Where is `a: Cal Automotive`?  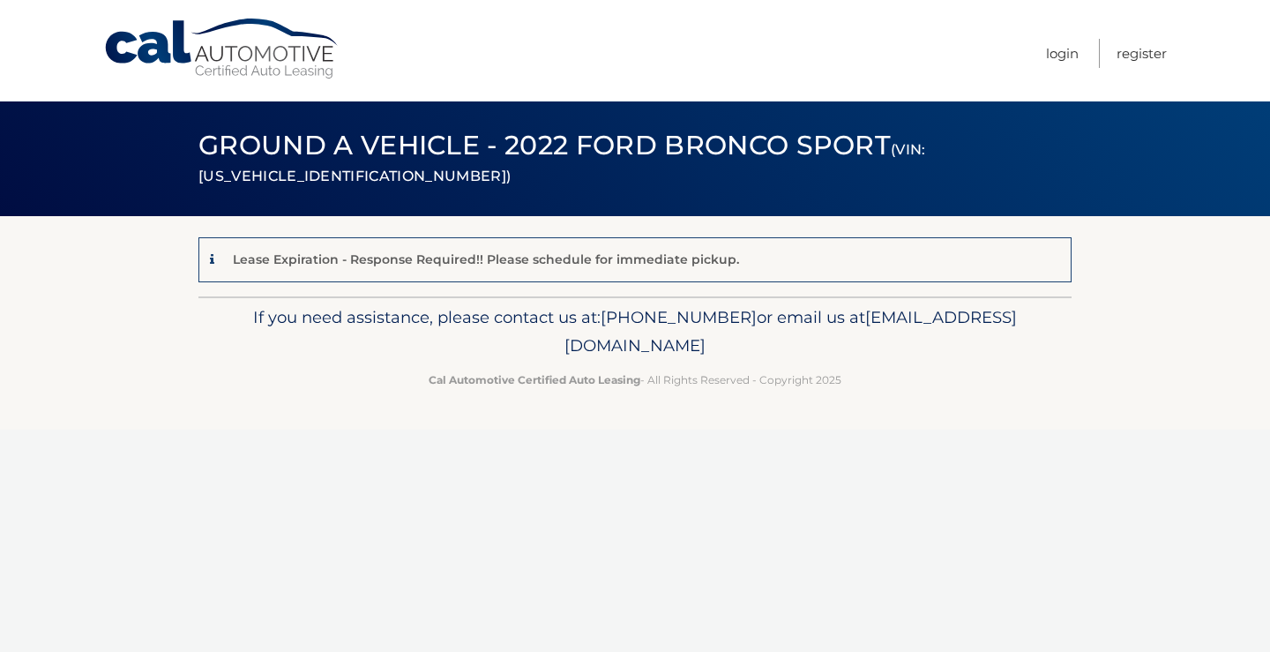 a: Cal Automotive is located at coordinates (222, 48).